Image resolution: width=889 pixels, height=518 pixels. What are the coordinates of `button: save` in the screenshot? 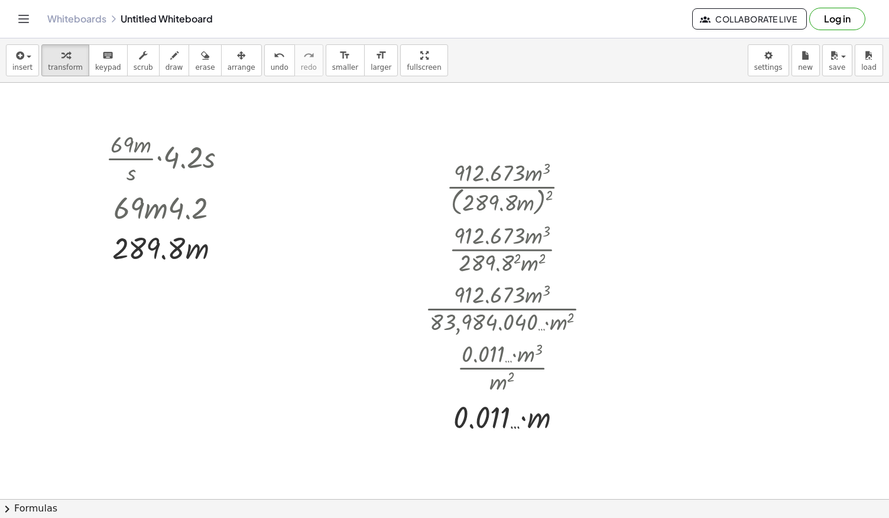 It's located at (837, 60).